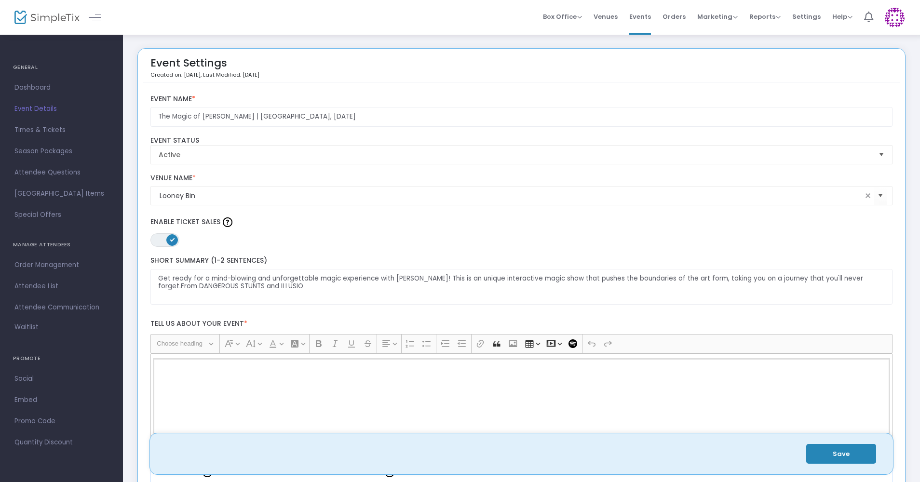 The image size is (920, 482). What do you see at coordinates (61, 88) in the screenshot?
I see `span: Dashboard` at bounding box center [61, 88].